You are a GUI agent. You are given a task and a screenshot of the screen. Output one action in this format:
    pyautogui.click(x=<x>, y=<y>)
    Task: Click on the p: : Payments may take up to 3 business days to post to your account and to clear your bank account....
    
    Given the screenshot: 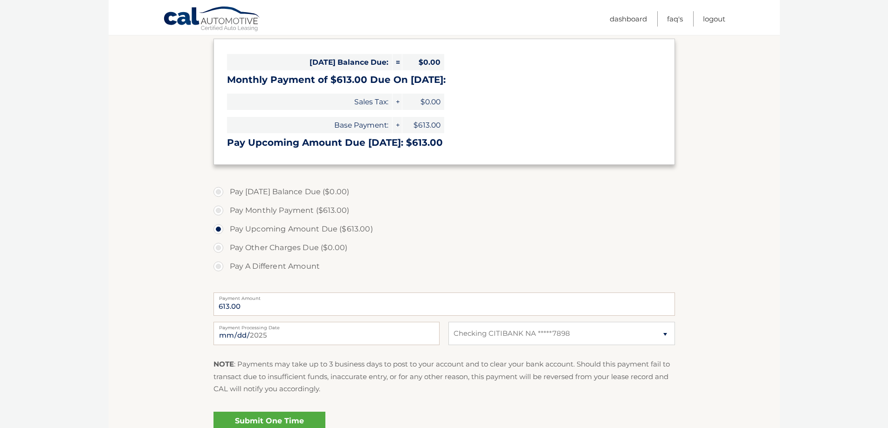 What is the action you would take?
    pyautogui.click(x=444, y=377)
    